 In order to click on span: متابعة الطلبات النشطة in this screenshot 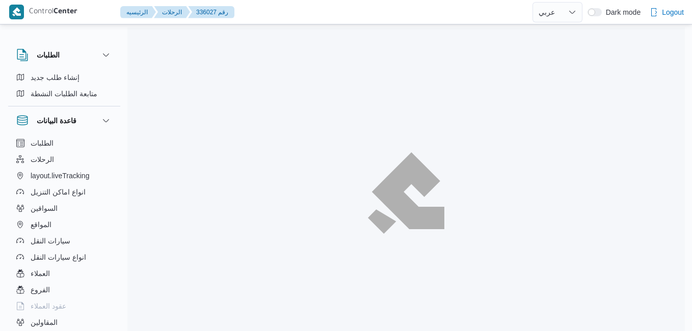, I will do `click(64, 94)`.